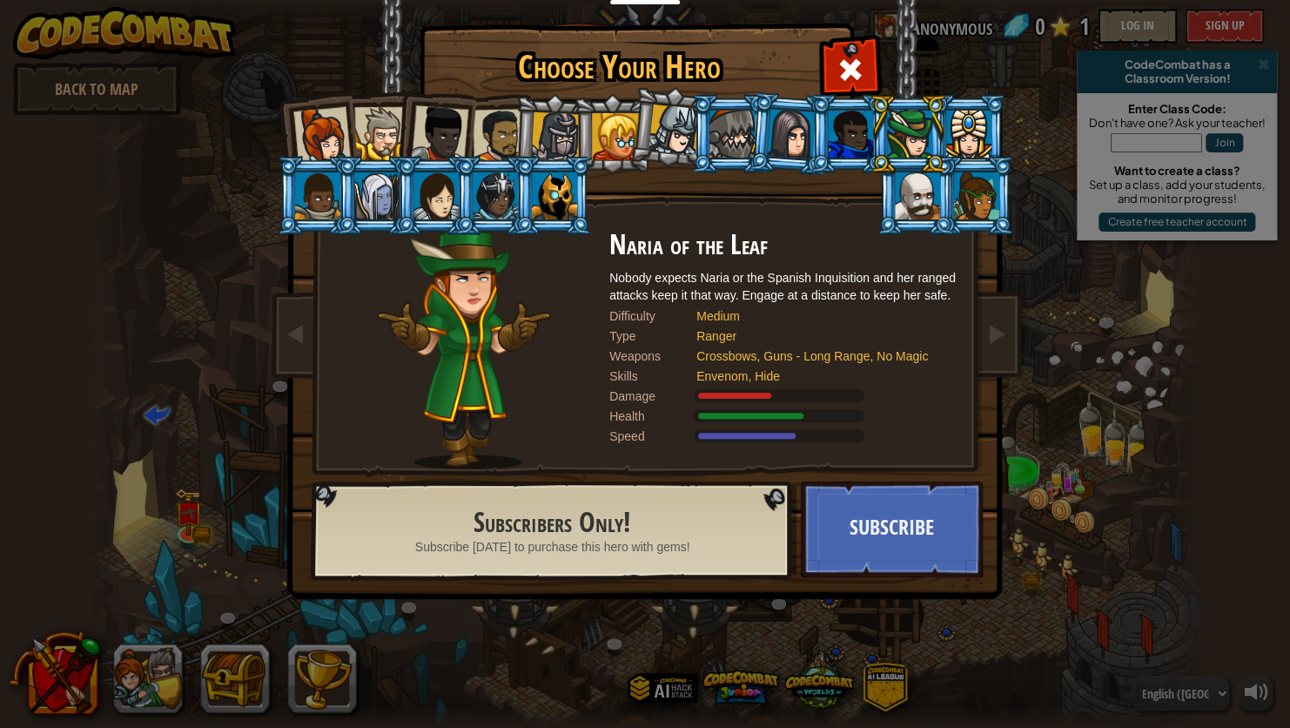  What do you see at coordinates (434, 195) in the screenshot?
I see `li: Illia Shieldsmith` at bounding box center [434, 195].